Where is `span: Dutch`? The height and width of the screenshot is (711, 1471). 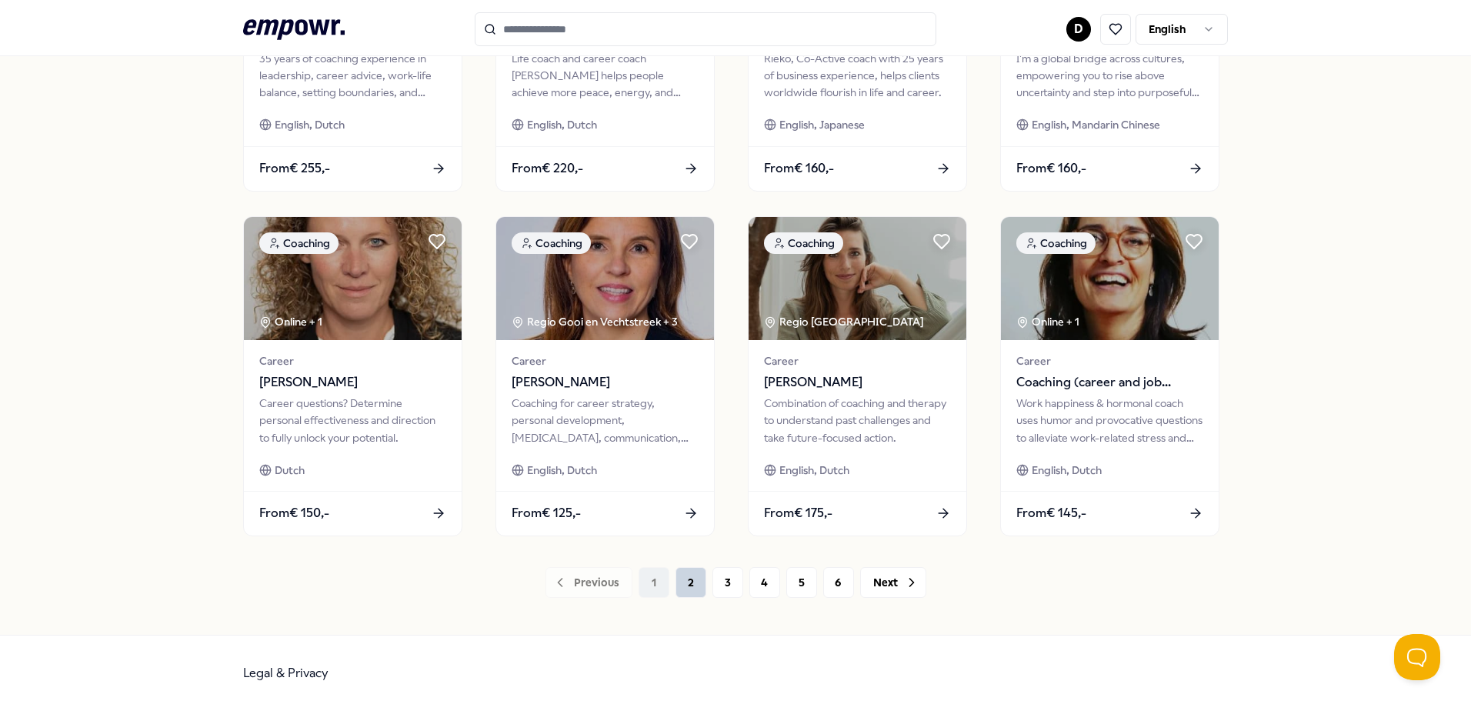 span: Dutch is located at coordinates (289, 470).